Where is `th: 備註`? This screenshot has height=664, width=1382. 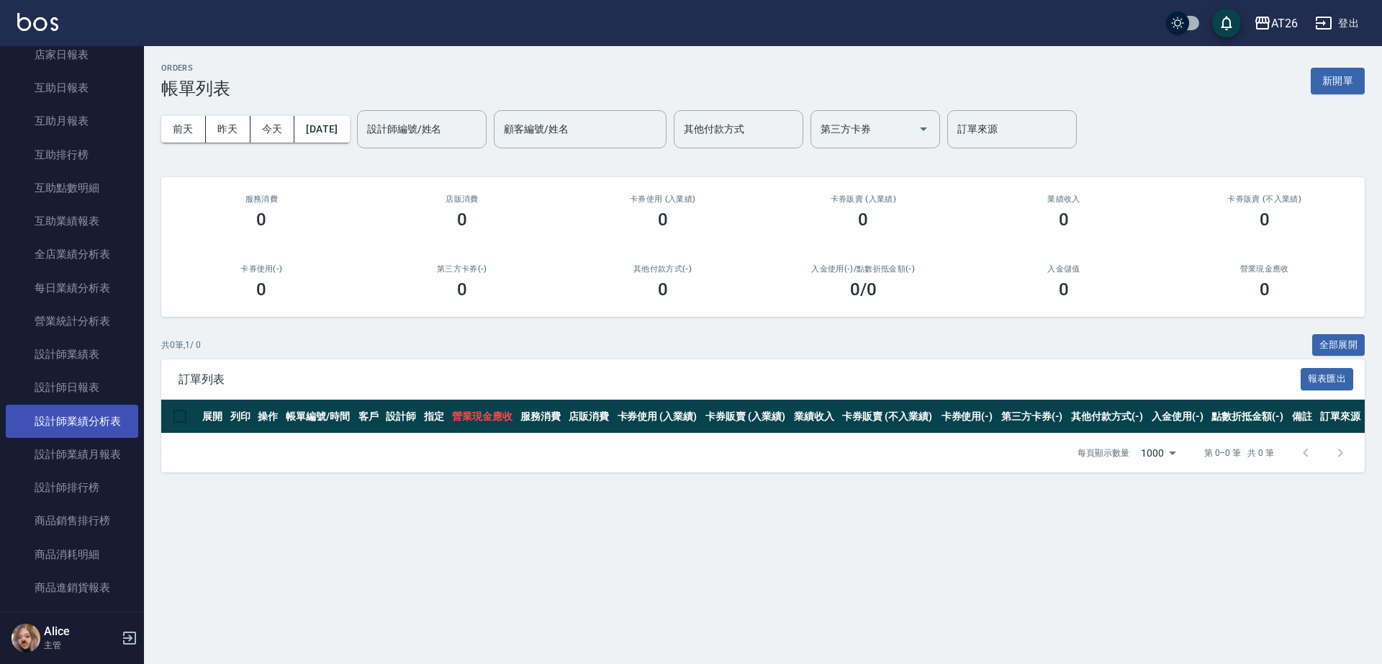 th: 備註 is located at coordinates (1302, 416).